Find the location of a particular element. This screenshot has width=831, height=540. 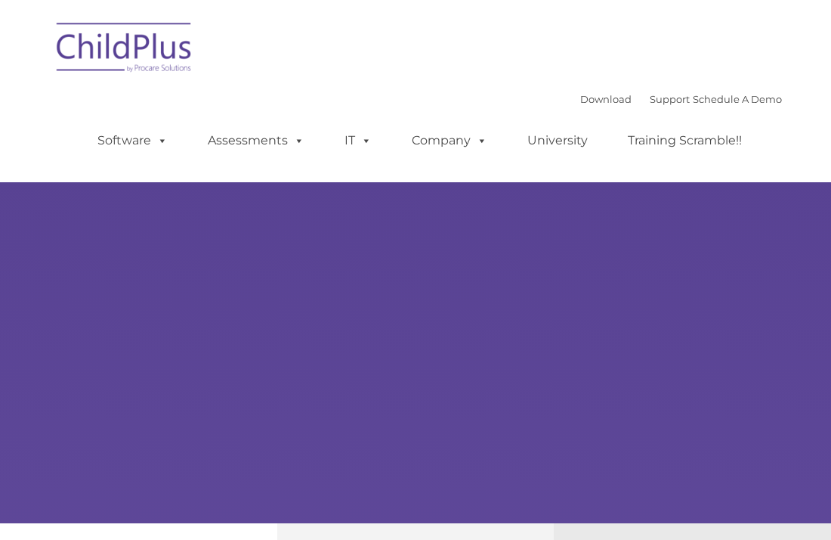

a: Software is located at coordinates (132, 141).